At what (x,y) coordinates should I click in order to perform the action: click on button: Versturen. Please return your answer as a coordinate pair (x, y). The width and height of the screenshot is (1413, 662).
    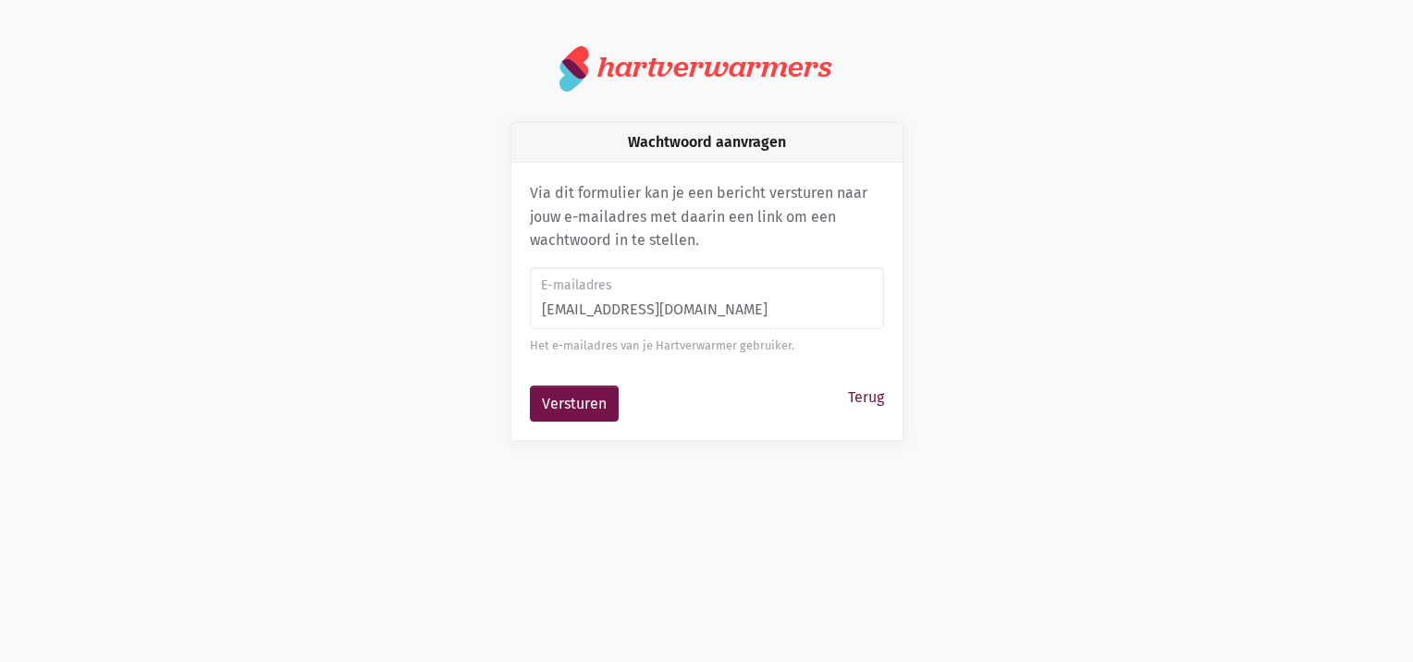
    Looking at the image, I should click on (574, 404).